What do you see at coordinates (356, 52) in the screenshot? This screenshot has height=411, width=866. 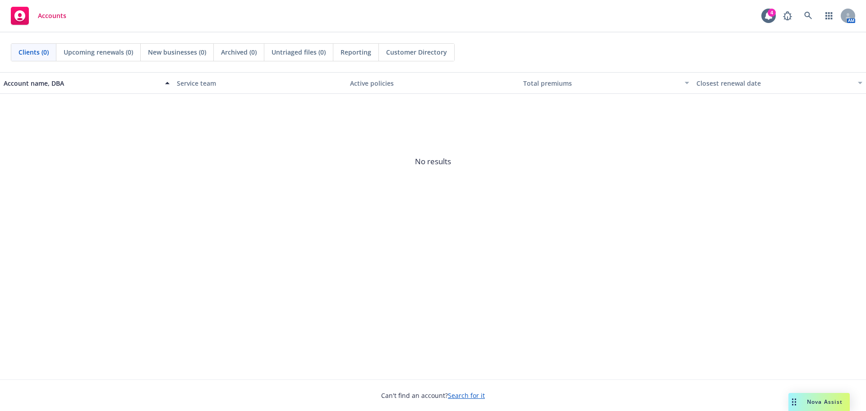 I see `span: Reporting` at bounding box center [356, 52].